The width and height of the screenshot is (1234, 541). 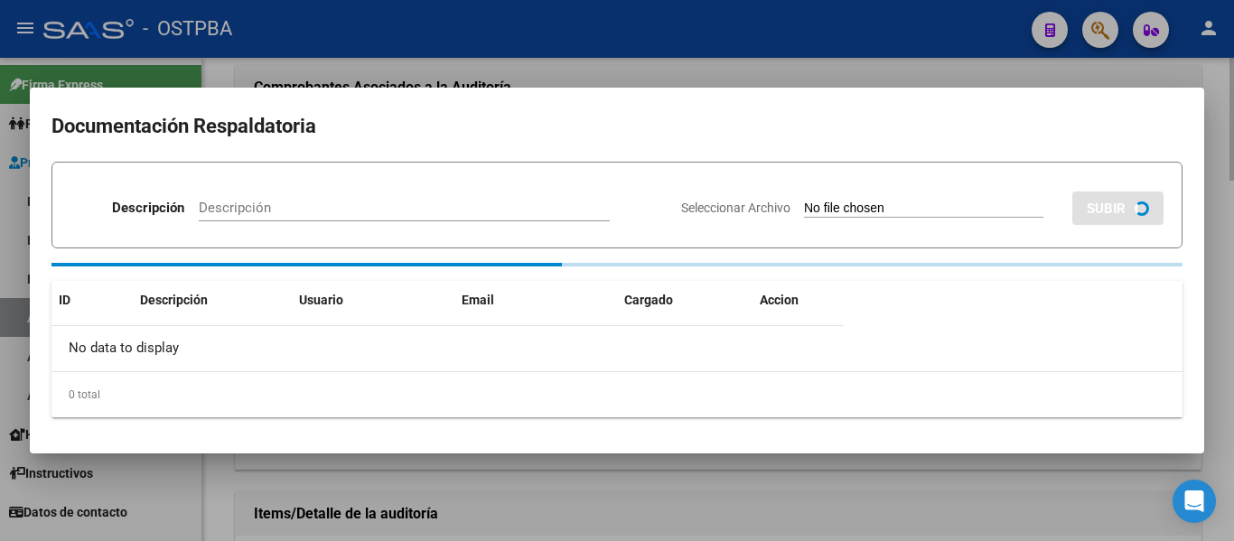 What do you see at coordinates (447, 349) in the screenshot?
I see `div: No data to display` at bounding box center [447, 349].